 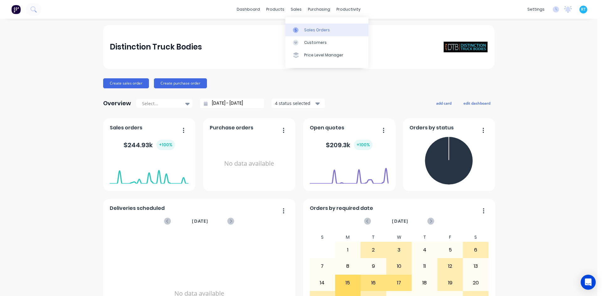 I want to click on button: Create purchase order, so click(x=180, y=83).